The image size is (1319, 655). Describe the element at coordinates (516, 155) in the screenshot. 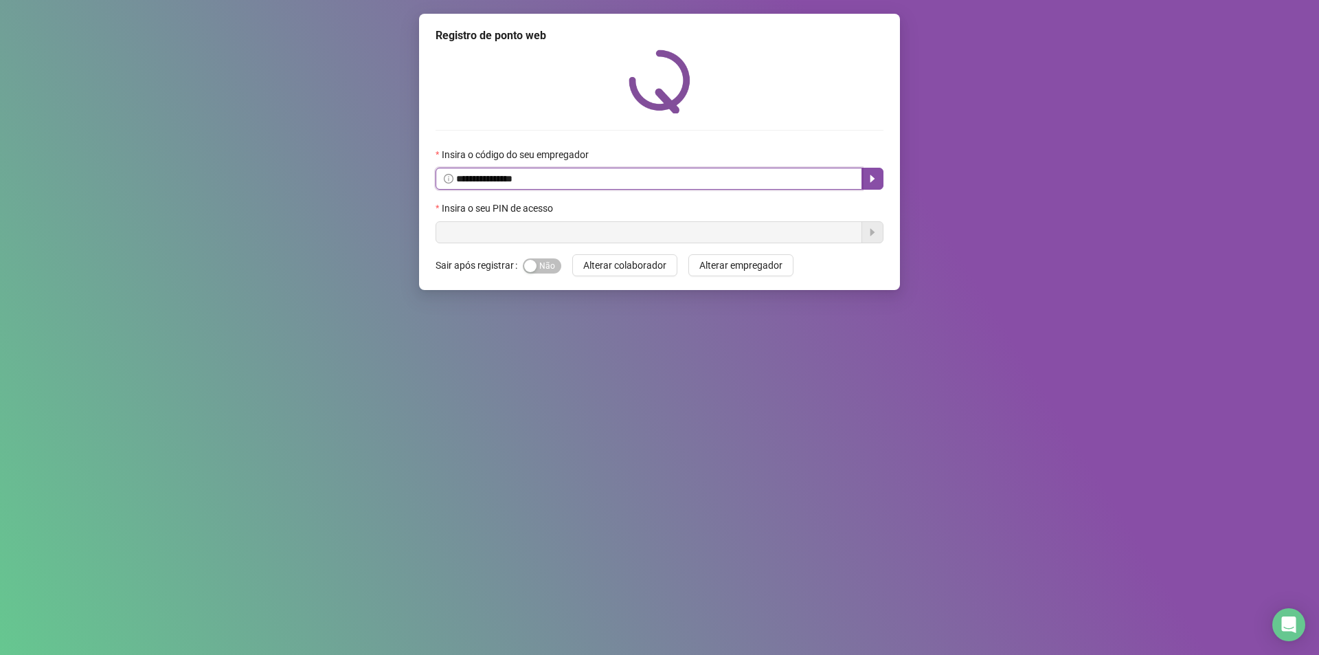

I see `label: Insira o código do seu empregador` at that location.